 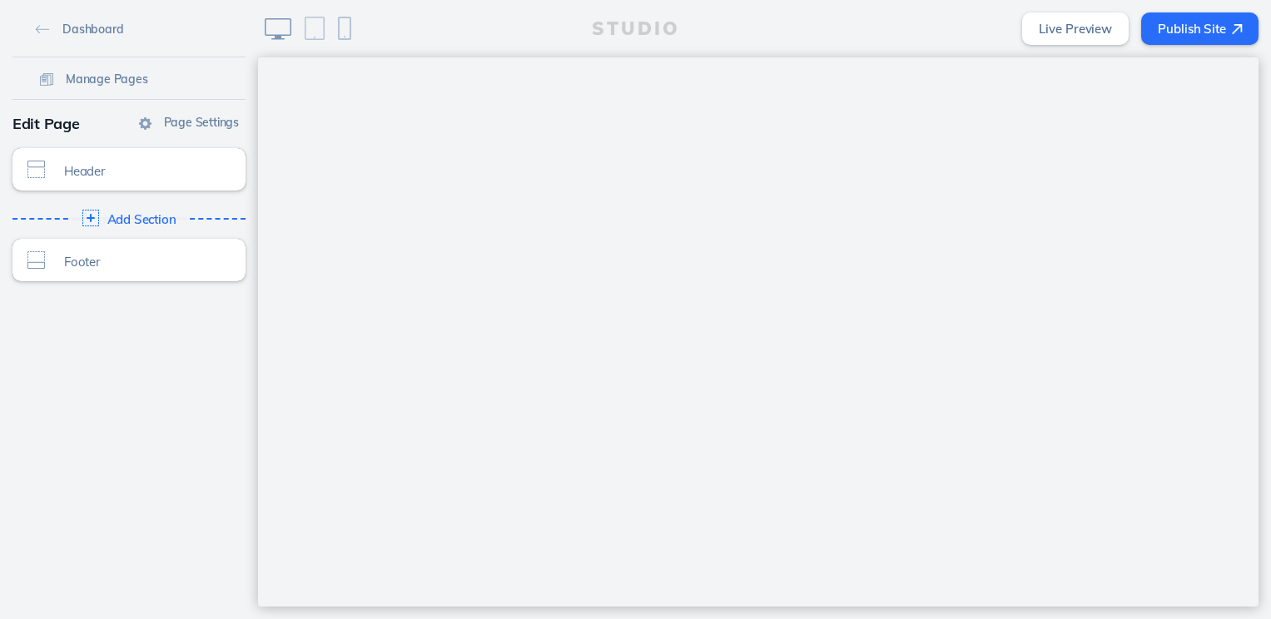 I want to click on img: icon-section-type-footer@2x.png, so click(x=36, y=260).